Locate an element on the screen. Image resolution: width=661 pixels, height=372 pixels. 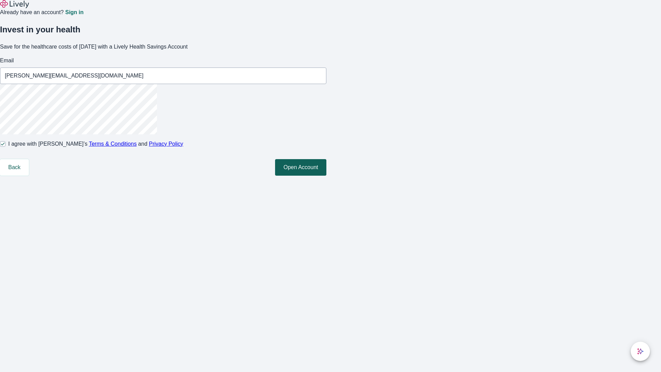
button: chat is located at coordinates (640, 351).